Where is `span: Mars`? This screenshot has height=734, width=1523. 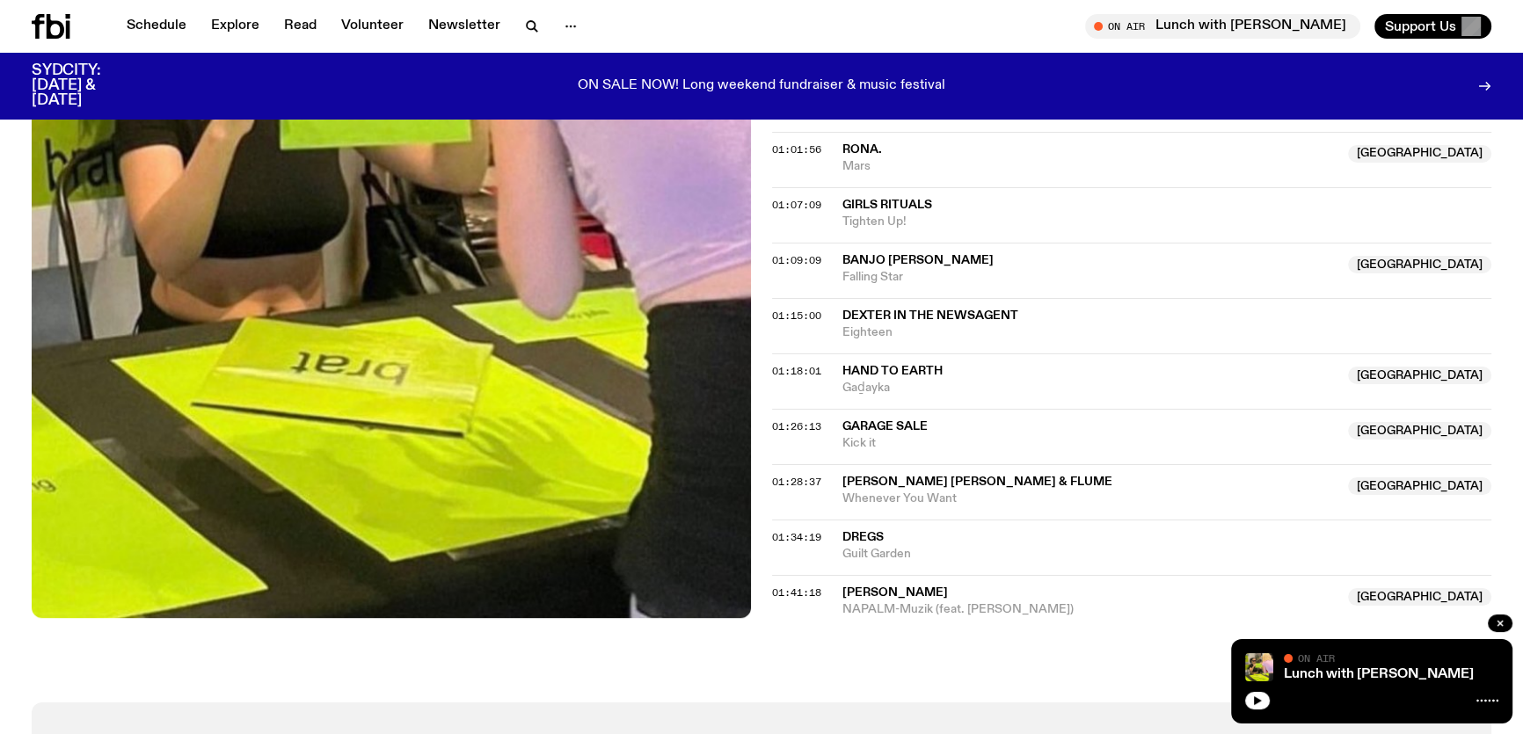
span: Mars is located at coordinates (1090, 166).